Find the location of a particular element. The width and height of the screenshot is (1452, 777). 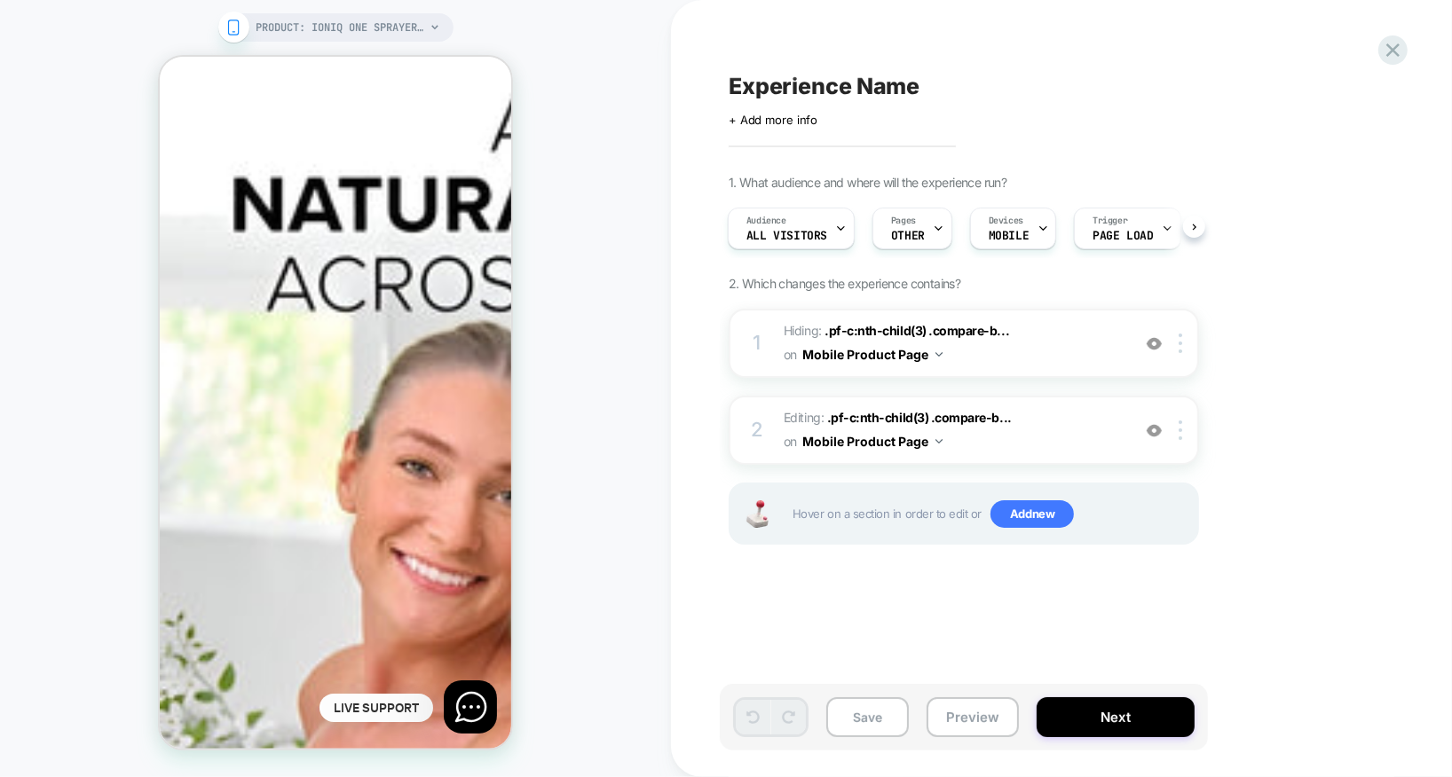

span: Experience Name is located at coordinates (824, 86).